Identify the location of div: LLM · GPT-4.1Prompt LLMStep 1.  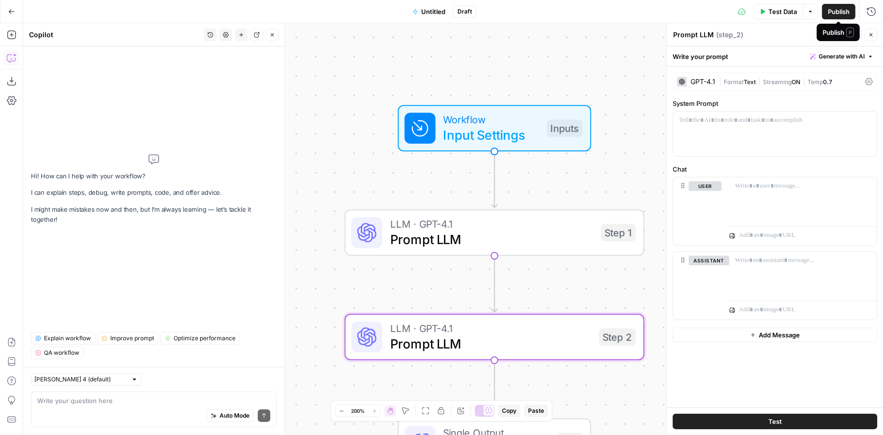
(495, 233).